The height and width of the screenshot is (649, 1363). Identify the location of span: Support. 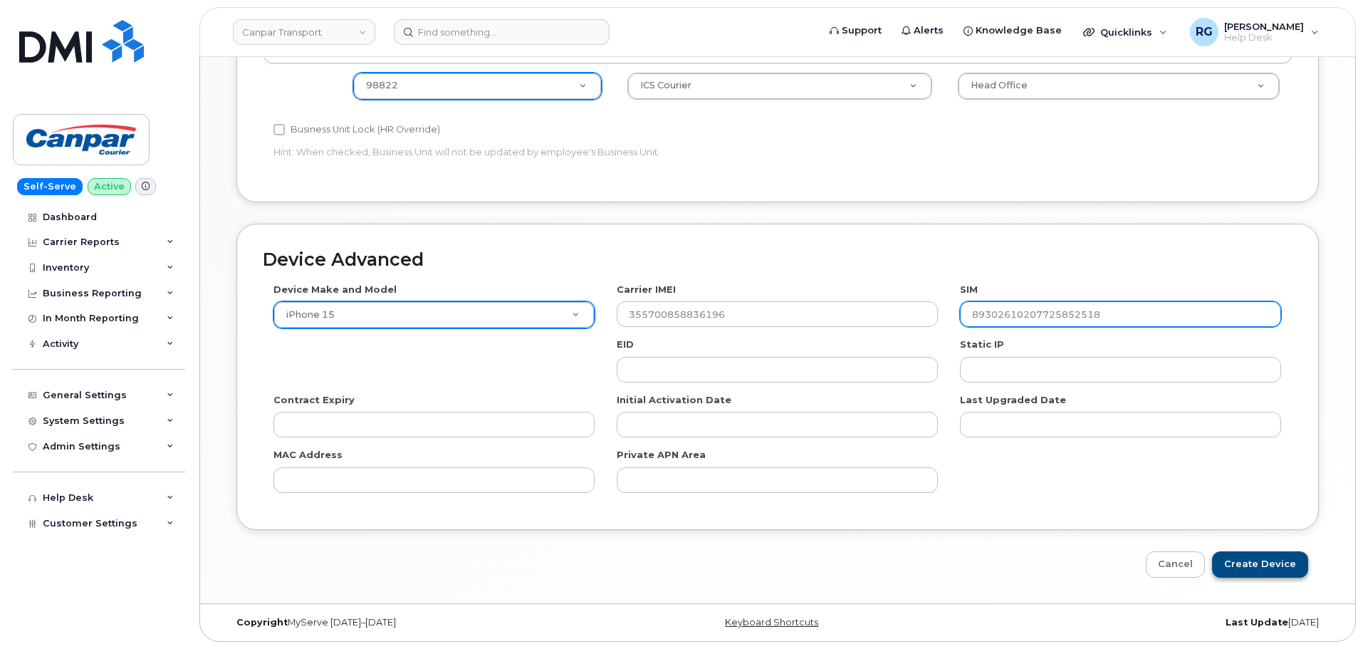
(861, 31).